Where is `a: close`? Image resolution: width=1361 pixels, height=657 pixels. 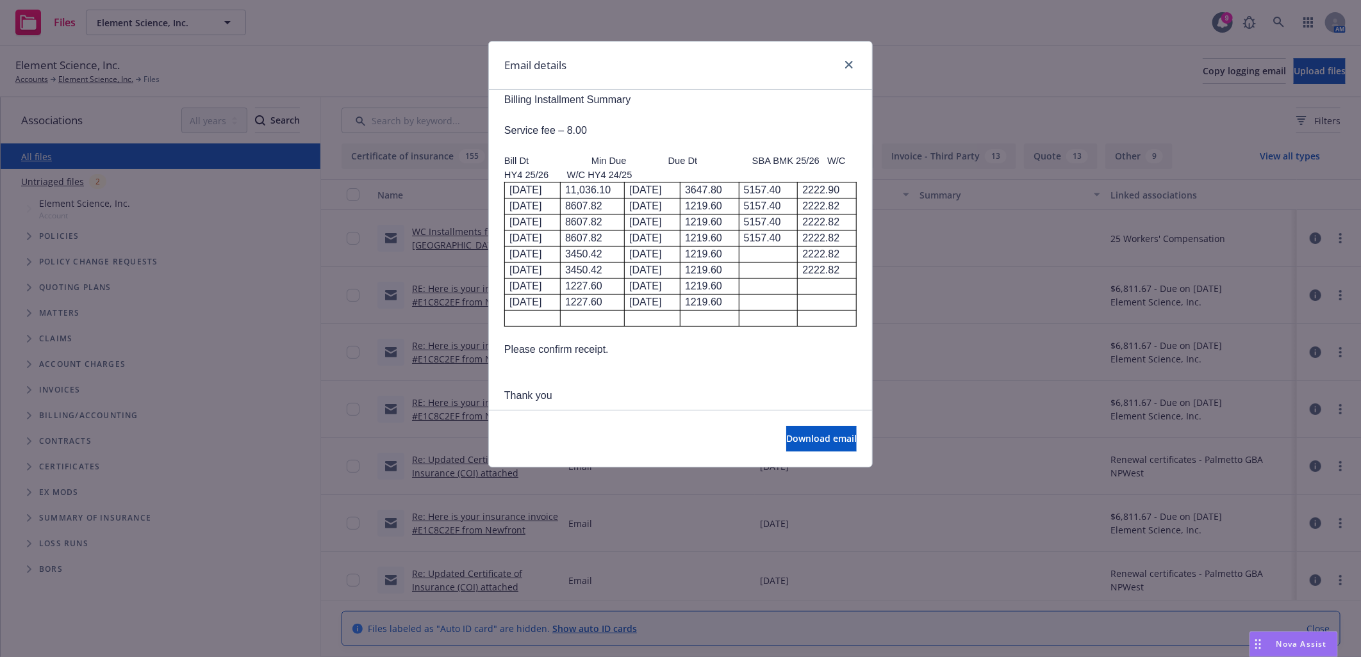 a: close is located at coordinates (849, 65).